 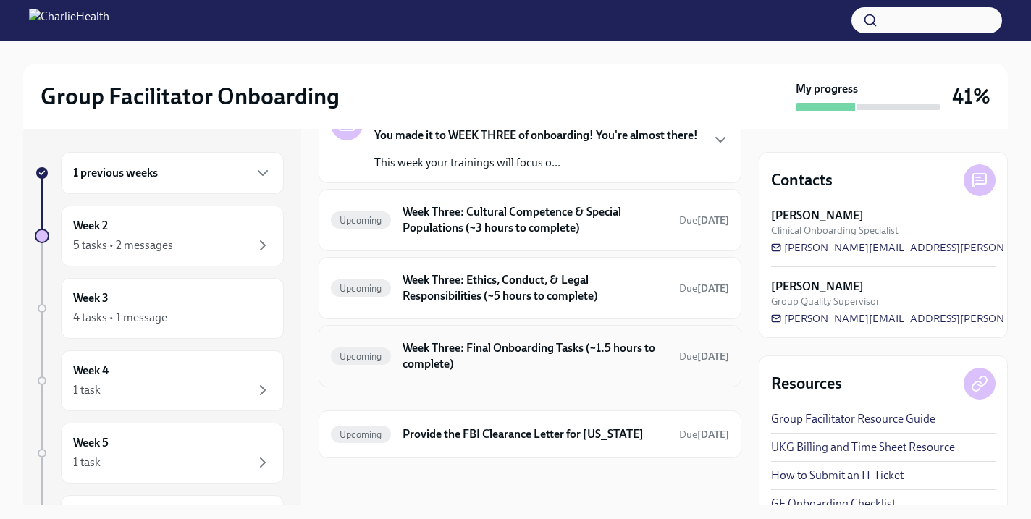 I want to click on p: This week your trainings will focus o..., so click(x=536, y=163).